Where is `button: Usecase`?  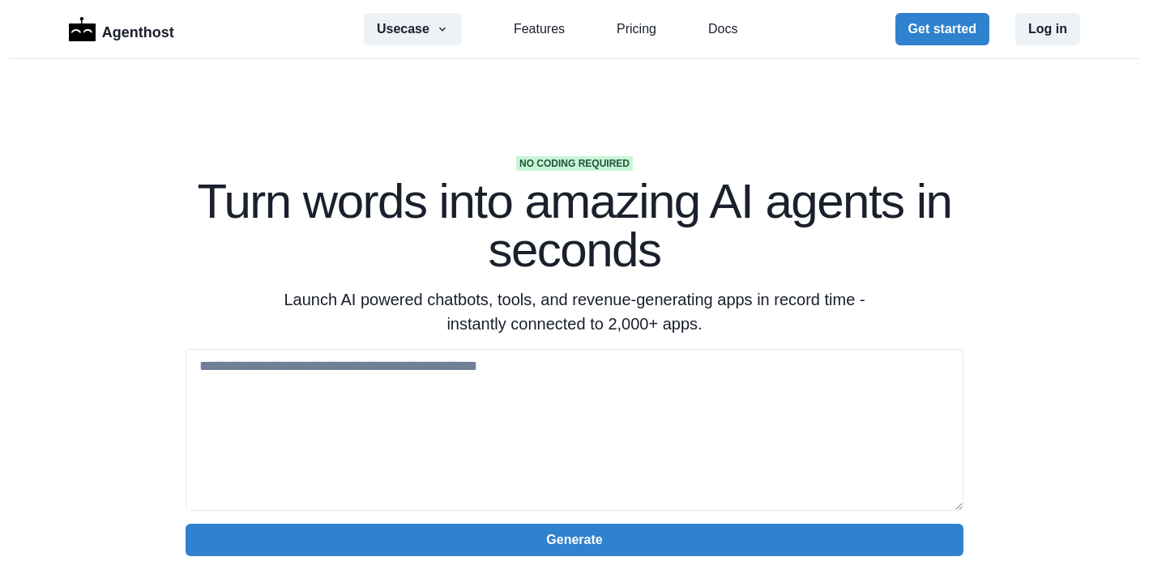
button: Usecase is located at coordinates (412, 29).